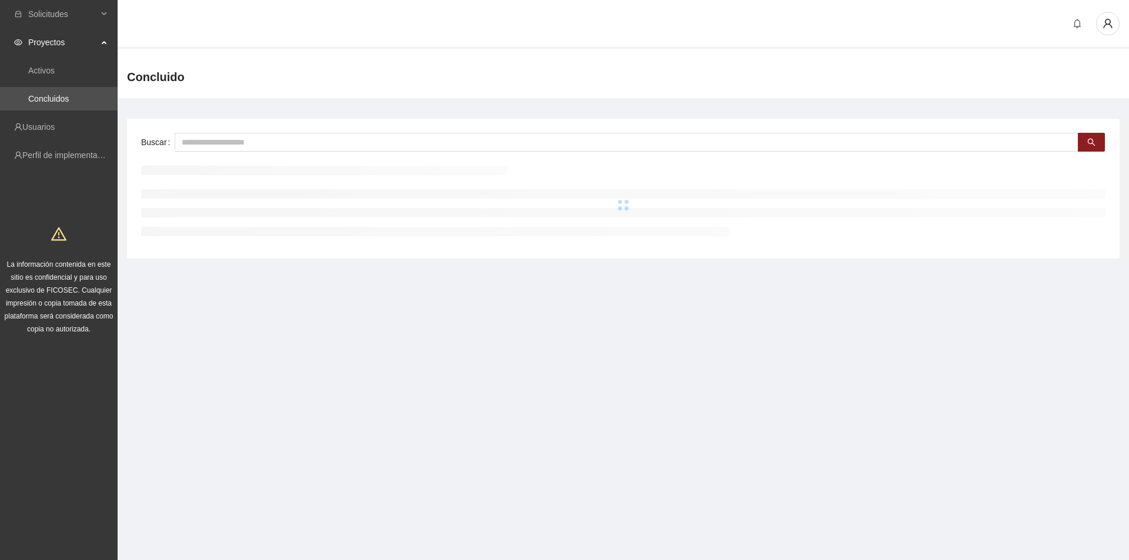  I want to click on span: user, so click(1108, 24).